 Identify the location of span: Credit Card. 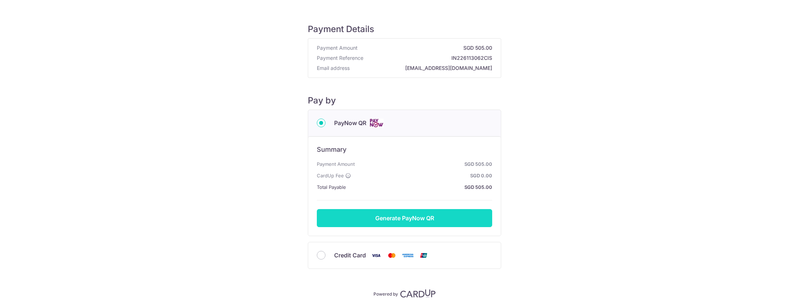
(350, 256).